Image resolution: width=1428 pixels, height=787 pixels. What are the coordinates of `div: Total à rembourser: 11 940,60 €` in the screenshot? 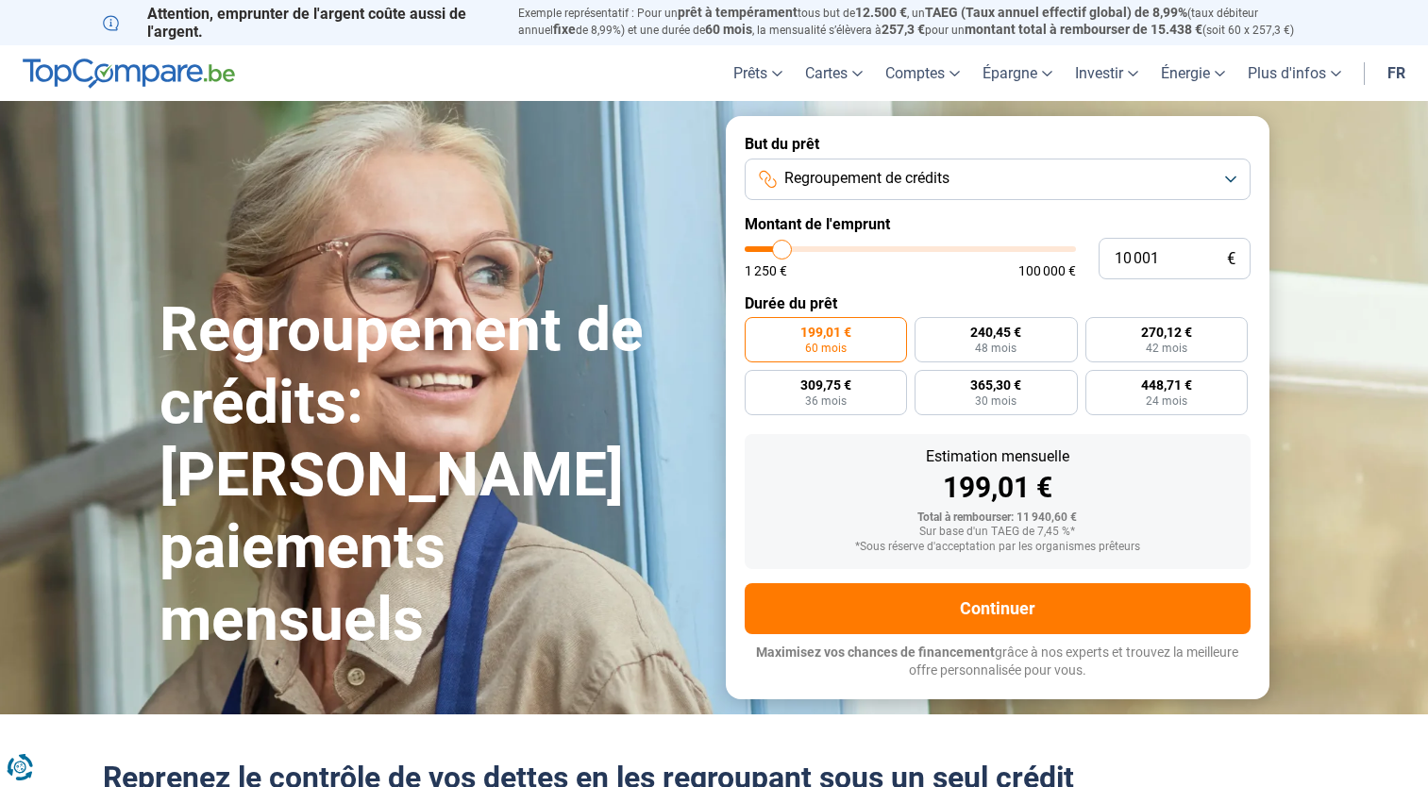 It's located at (998, 518).